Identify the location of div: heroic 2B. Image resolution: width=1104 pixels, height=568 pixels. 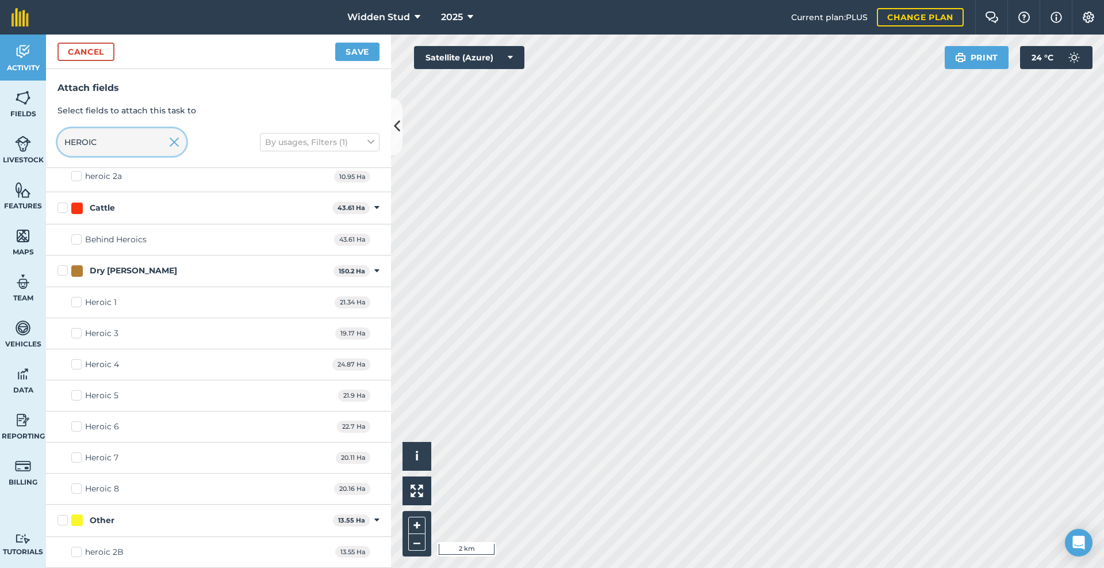
(104, 552).